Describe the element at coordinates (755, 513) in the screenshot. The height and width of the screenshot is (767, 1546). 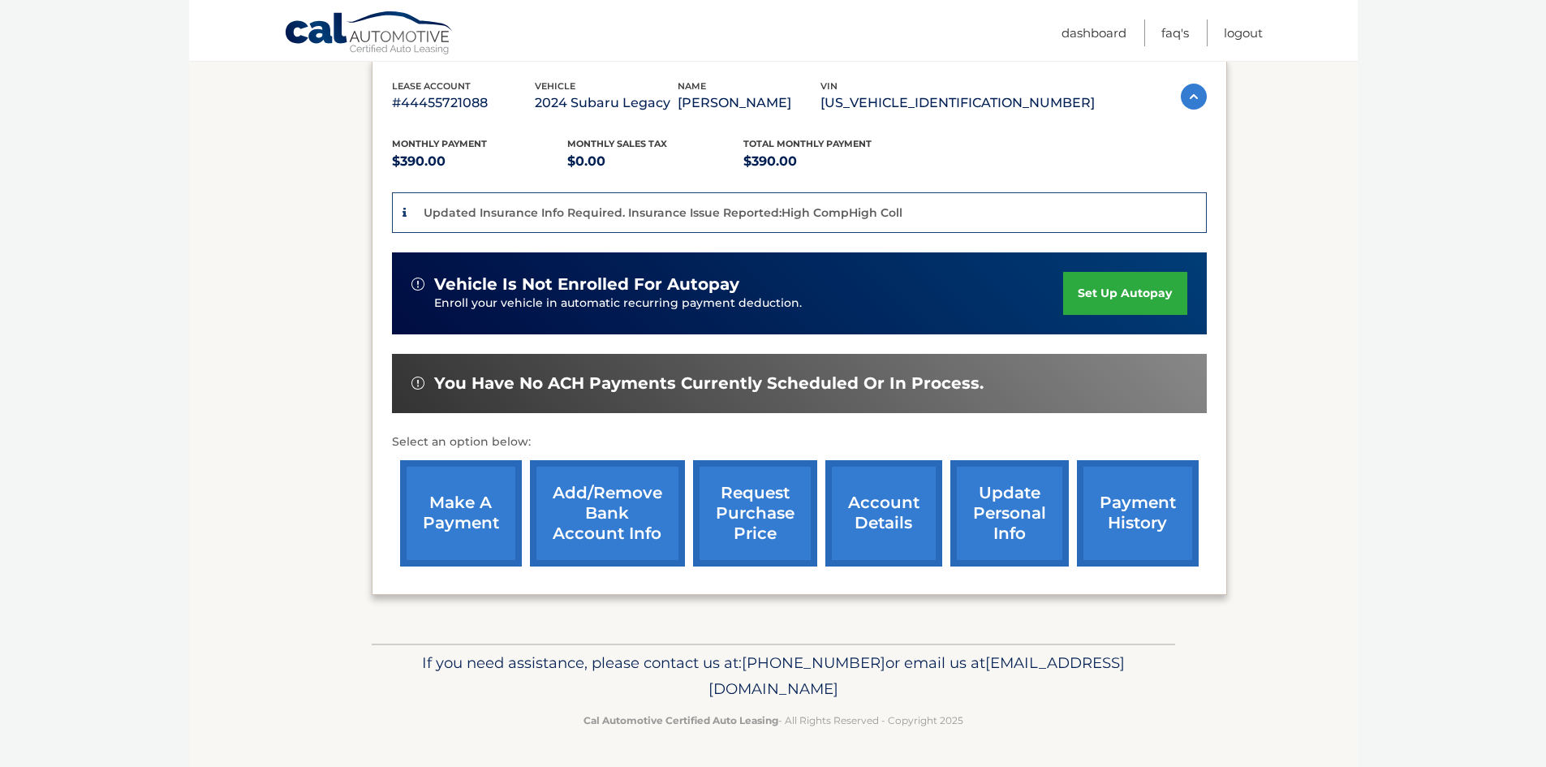
I see `a: request purchase price` at that location.